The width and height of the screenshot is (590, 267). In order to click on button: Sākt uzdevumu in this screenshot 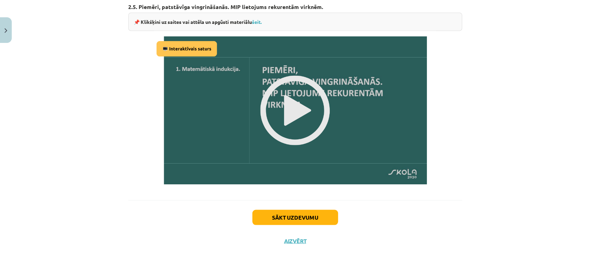, I will do `click(295, 217)`.